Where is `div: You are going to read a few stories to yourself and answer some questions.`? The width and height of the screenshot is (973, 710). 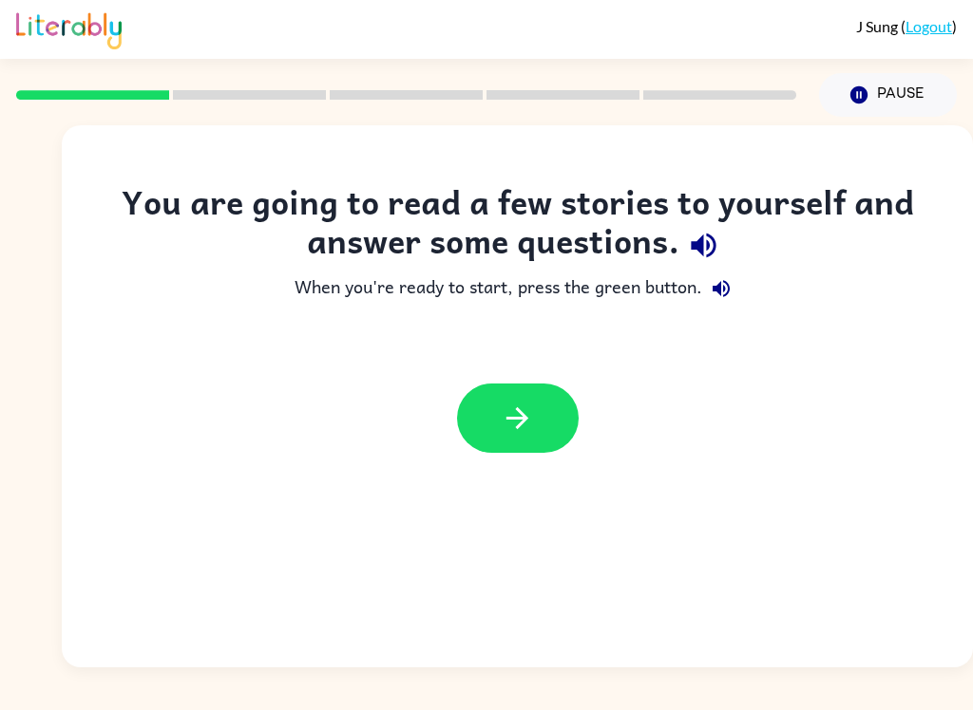
div: You are going to read a few stories to yourself and answer some questions. is located at coordinates (517, 226).